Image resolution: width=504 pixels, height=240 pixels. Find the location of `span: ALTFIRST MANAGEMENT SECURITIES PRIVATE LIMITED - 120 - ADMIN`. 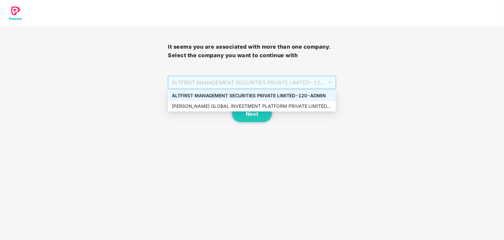

span: ALTFIRST MANAGEMENT SECURITIES PRIVATE LIMITED - 120 - ADMIN is located at coordinates (252, 82).